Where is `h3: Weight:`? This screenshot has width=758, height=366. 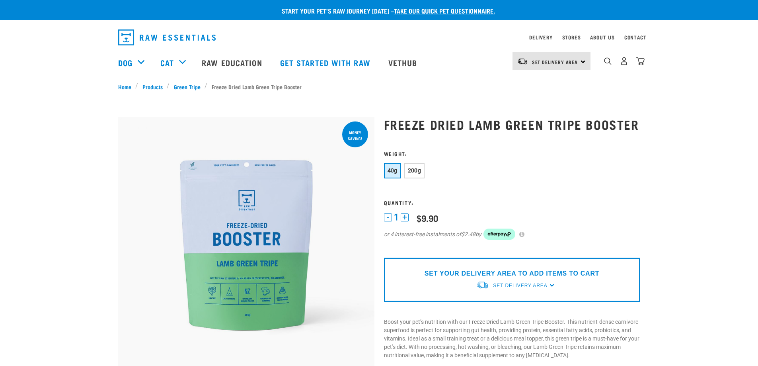
h3: Weight: is located at coordinates (512, 153).